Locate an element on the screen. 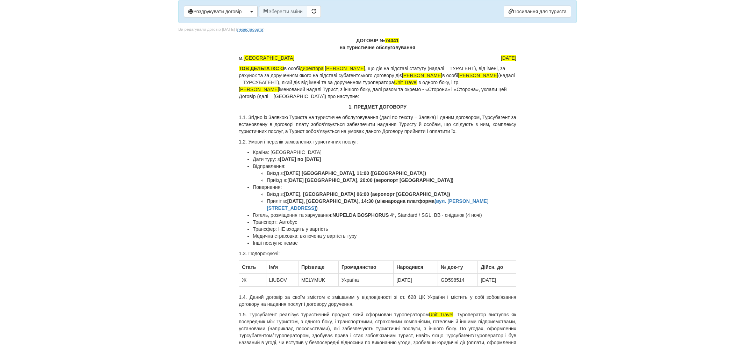 This screenshot has width=755, height=346. span: директора is located at coordinates (311, 68).